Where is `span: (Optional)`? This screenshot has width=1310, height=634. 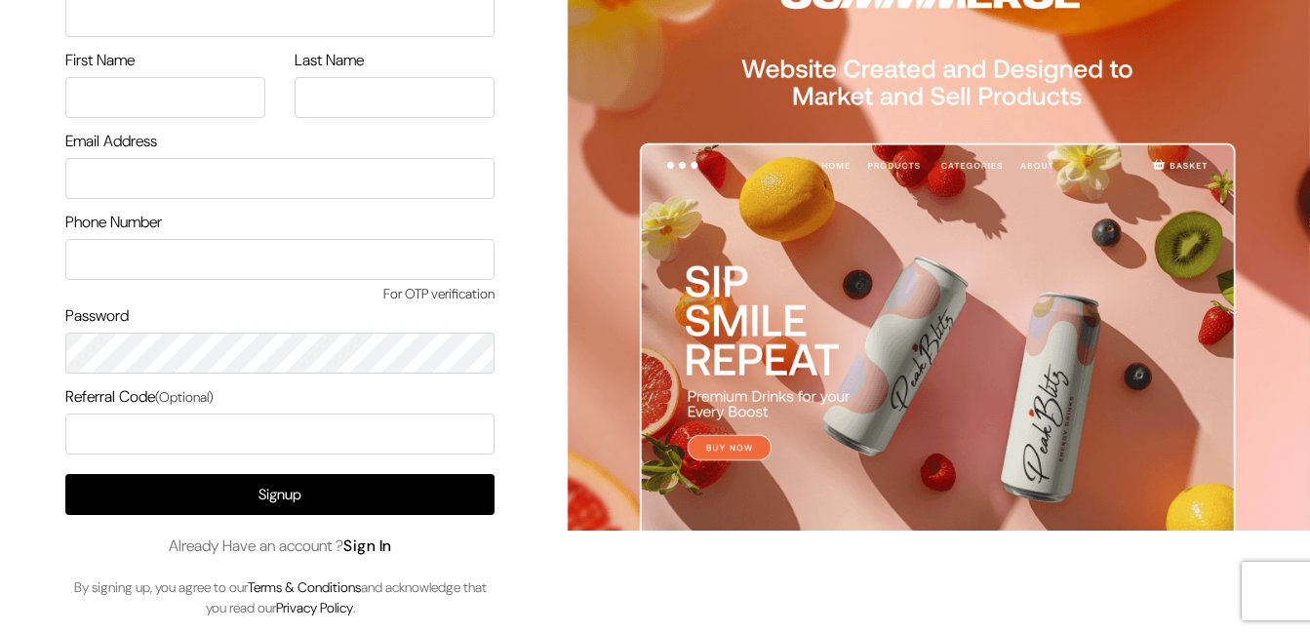 span: (Optional) is located at coordinates (184, 397).